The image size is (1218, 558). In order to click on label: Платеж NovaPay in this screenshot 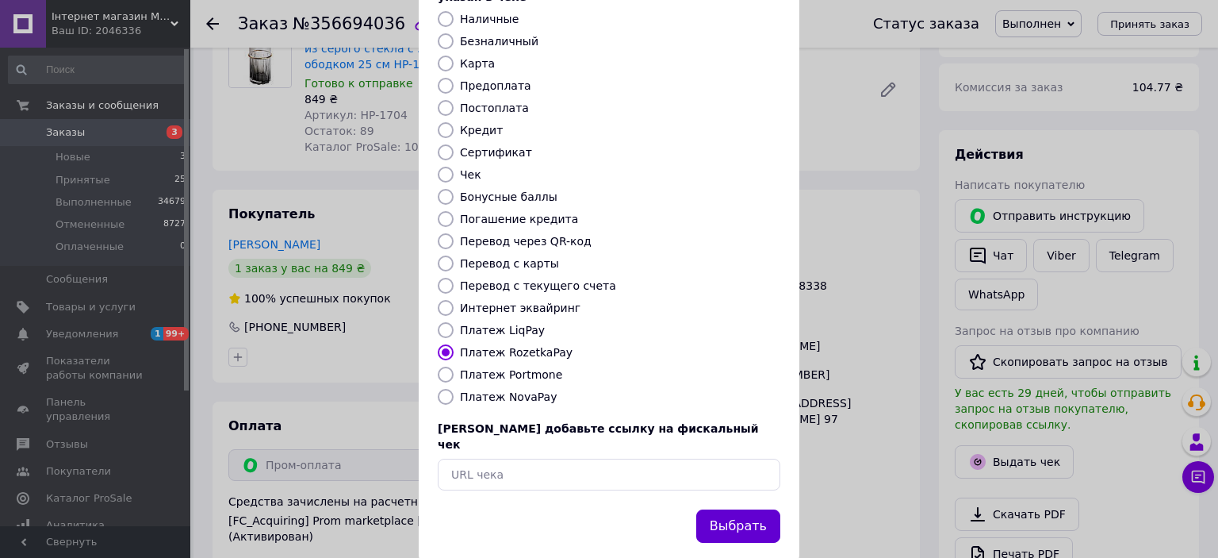, I will do `click(508, 397)`.